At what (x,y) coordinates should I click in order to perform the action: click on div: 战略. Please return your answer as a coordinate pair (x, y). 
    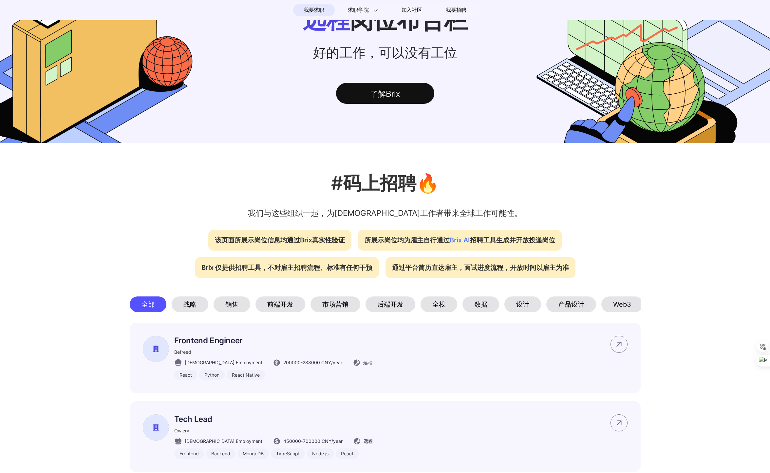
    Looking at the image, I should click on (190, 304).